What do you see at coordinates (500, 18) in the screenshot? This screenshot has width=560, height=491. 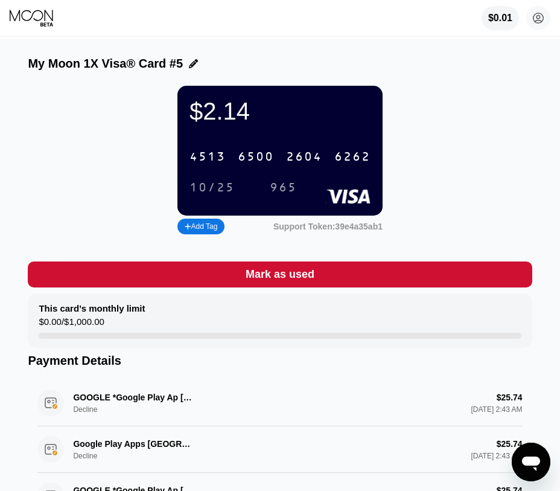 I see `div: $0.01` at bounding box center [500, 18].